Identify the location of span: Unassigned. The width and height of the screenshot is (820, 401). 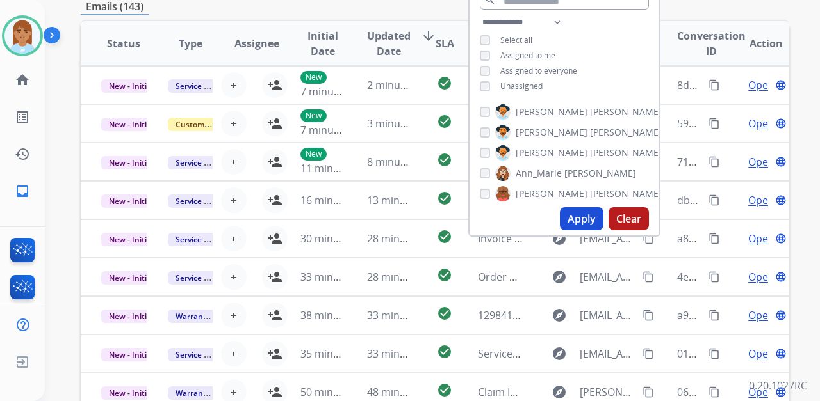
(521, 86).